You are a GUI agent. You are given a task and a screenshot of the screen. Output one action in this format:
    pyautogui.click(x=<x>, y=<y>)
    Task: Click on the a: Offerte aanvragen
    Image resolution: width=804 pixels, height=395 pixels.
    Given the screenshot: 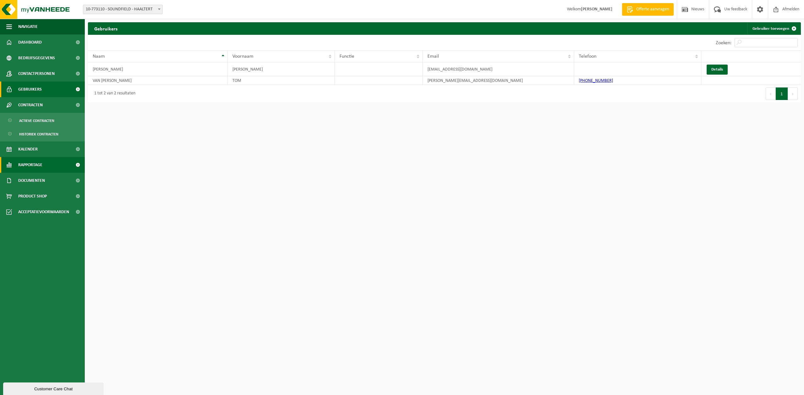 What is the action you would take?
    pyautogui.click(x=647, y=9)
    